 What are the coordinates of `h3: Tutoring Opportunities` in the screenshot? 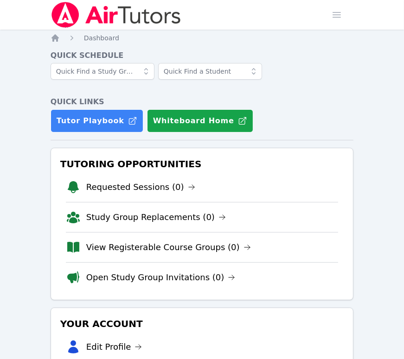 It's located at (202, 164).